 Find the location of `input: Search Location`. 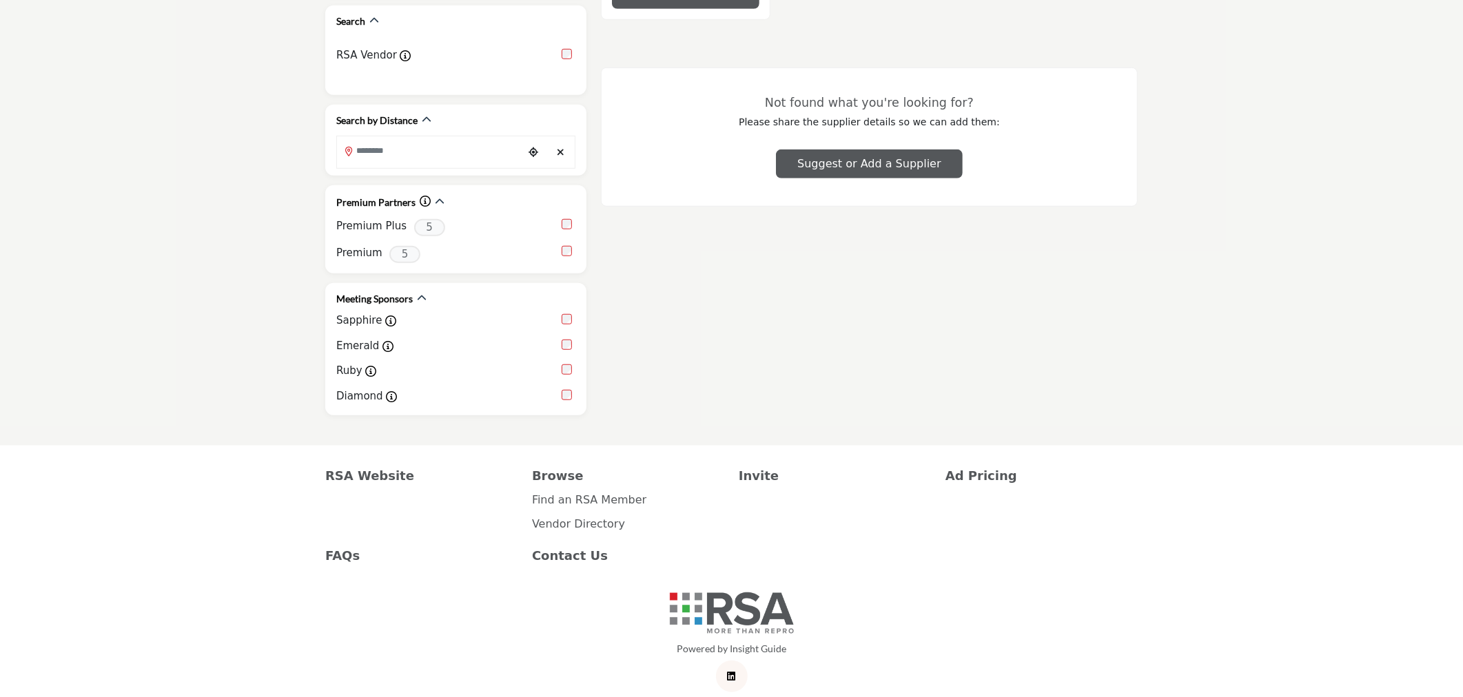

input: Search Location is located at coordinates (430, 151).